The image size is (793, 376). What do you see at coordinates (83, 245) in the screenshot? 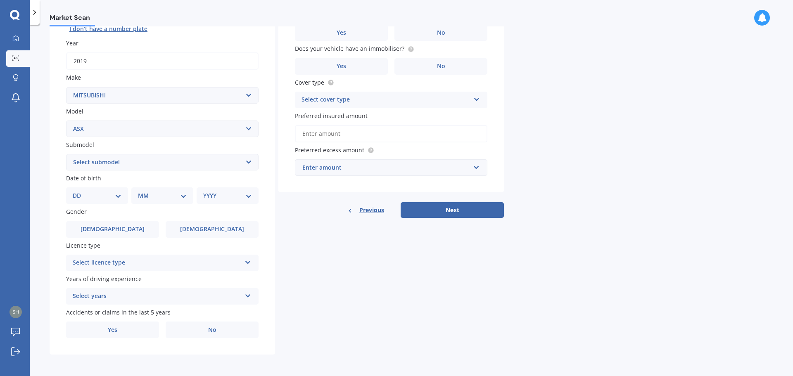
I see `span: Licence type` at bounding box center [83, 245].